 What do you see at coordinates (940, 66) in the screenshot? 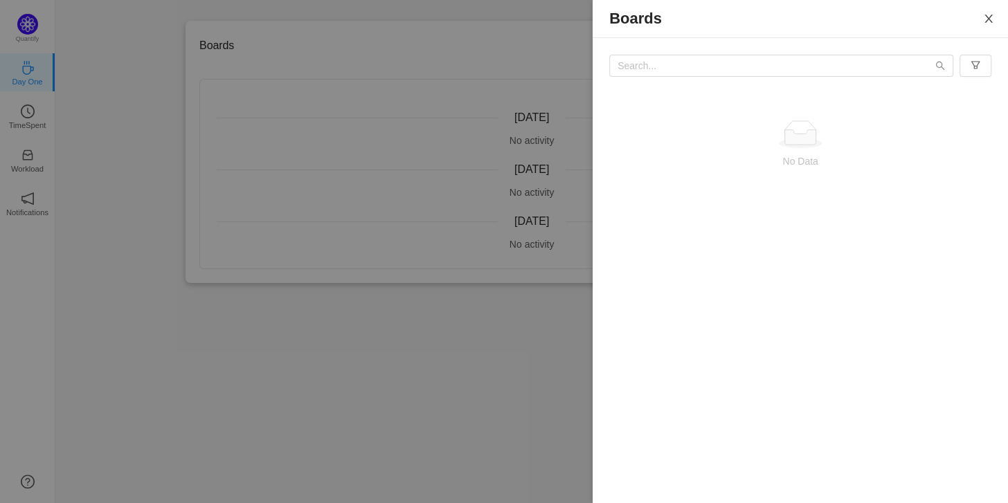
I see `i: icon: search` at bounding box center [940, 66].